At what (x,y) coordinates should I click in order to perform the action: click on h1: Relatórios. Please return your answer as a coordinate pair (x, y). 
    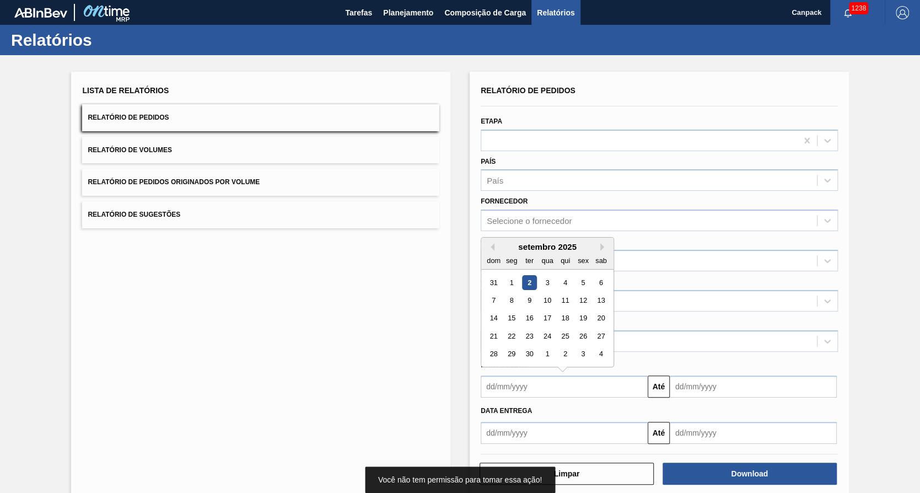
    Looking at the image, I should click on (109, 40).